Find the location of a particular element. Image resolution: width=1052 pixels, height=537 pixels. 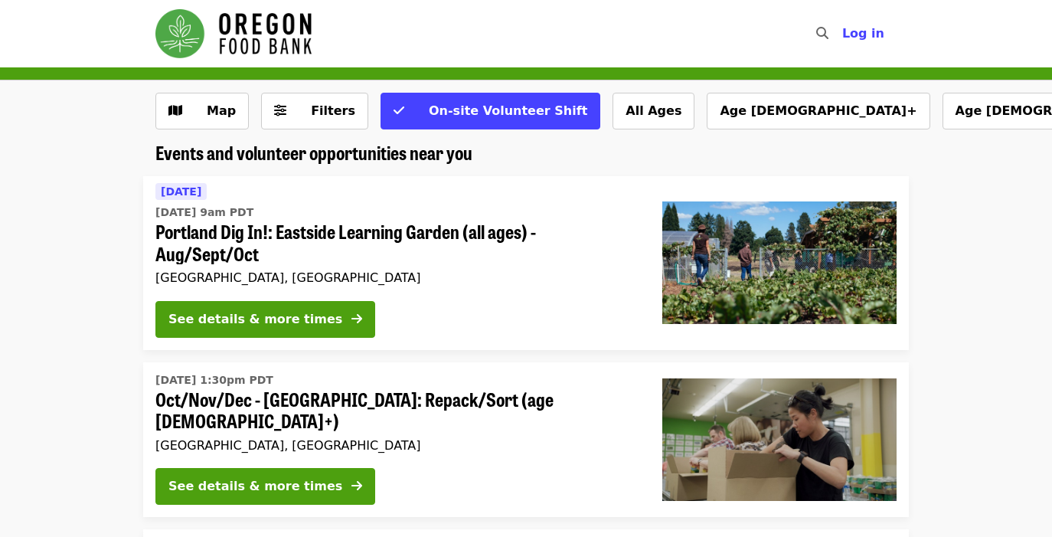

img: Portland Dig In!: Eastside Learning Garden (all ages) - Aug/Sept/Oct organized by Oregon Food Bank is located at coordinates (779, 263).